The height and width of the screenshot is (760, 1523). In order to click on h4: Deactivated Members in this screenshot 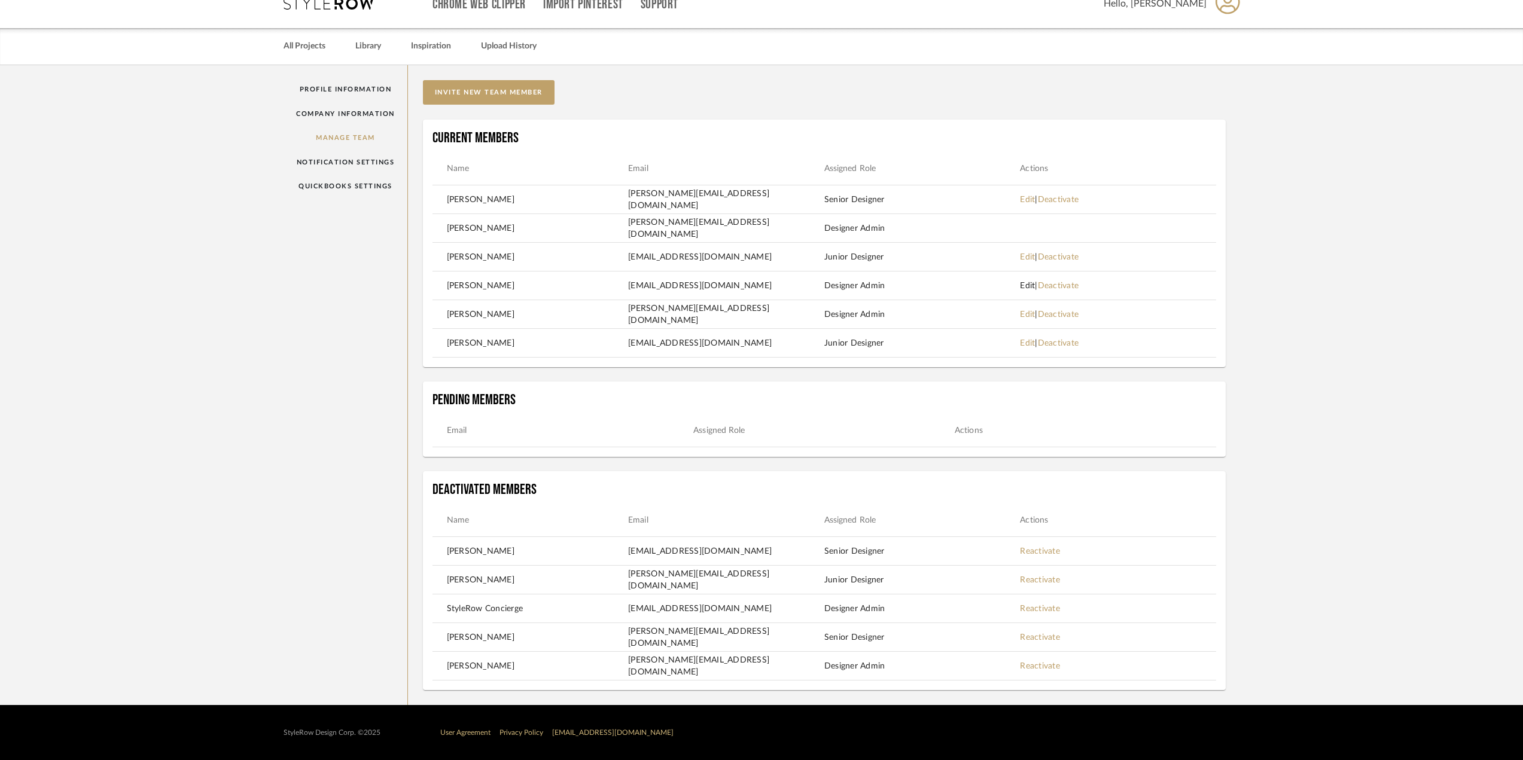, I will do `click(825, 490)`.